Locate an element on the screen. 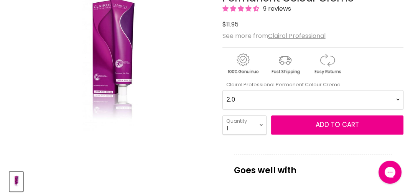  a: Clairol Professional is located at coordinates (297, 36).